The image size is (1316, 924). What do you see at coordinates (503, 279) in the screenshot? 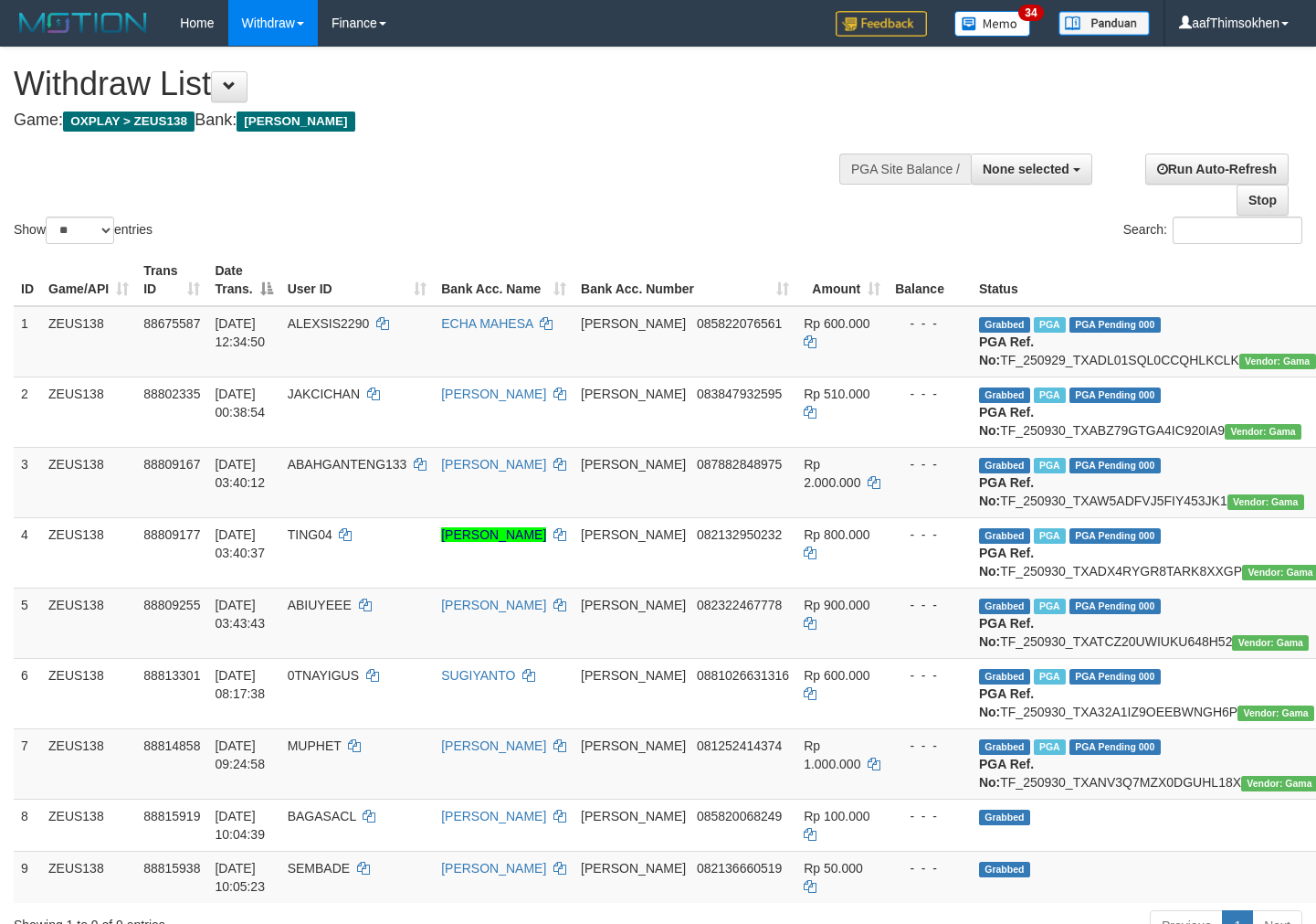
I see `th: Bank Acc. Name: activate to sort column ascending` at bounding box center [503, 279].